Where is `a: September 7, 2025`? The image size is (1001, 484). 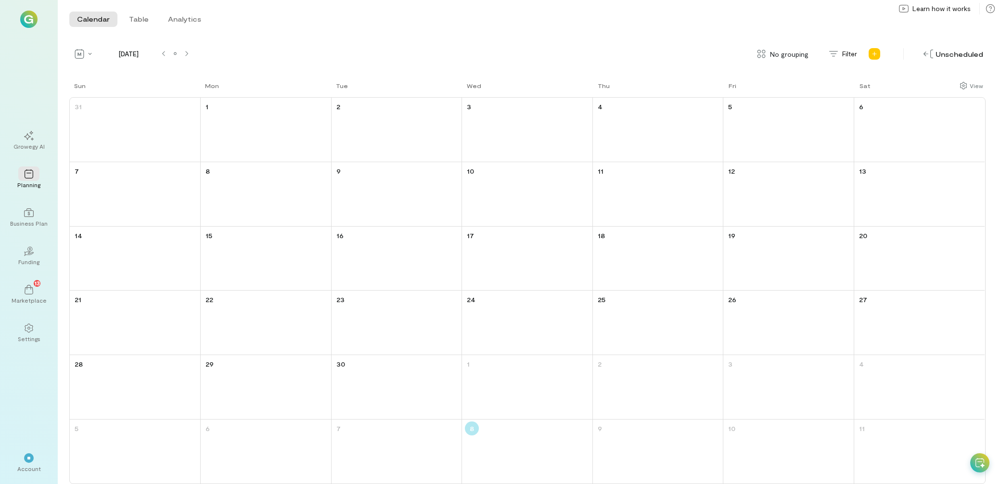
a: September 7, 2025 is located at coordinates (77, 171).